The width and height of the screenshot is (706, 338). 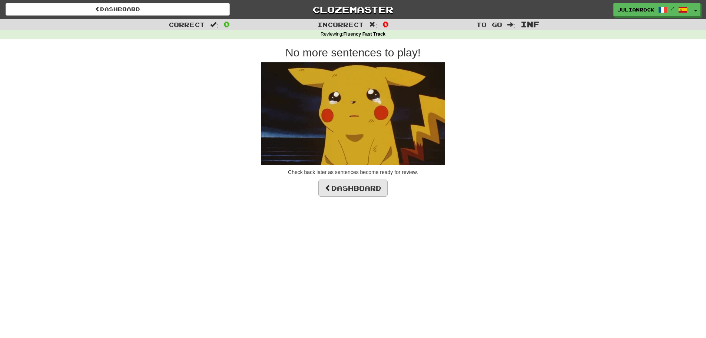 I want to click on h2: No more sentences to play!, so click(x=353, y=52).